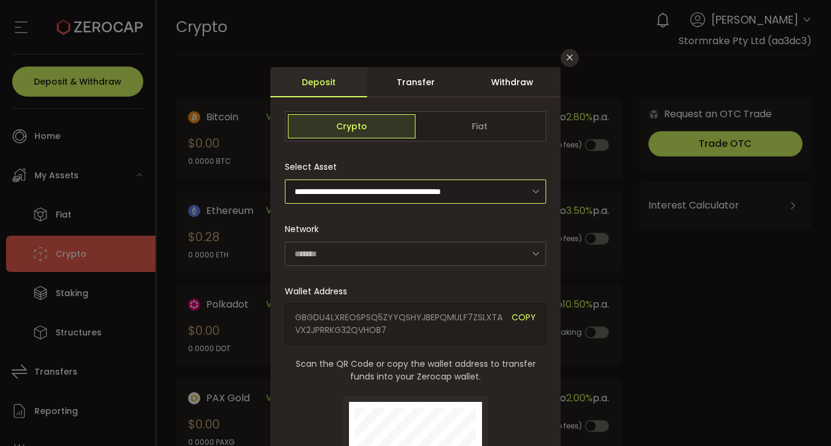  I want to click on div: Transfer, so click(415, 82).